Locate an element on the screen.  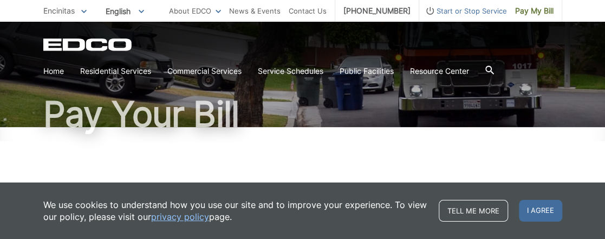
a: News & Events is located at coordinates (255, 11).